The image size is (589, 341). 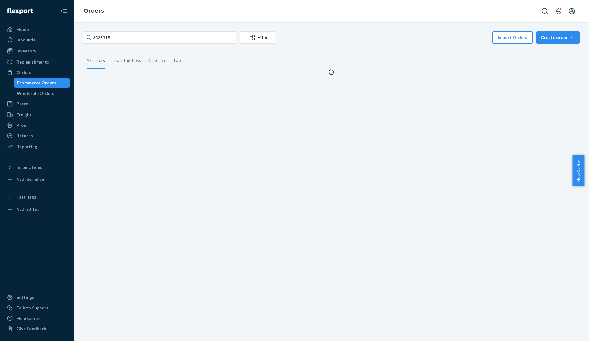 What do you see at coordinates (28, 209) in the screenshot?
I see `div: Add Fast Tag` at bounding box center [28, 209].